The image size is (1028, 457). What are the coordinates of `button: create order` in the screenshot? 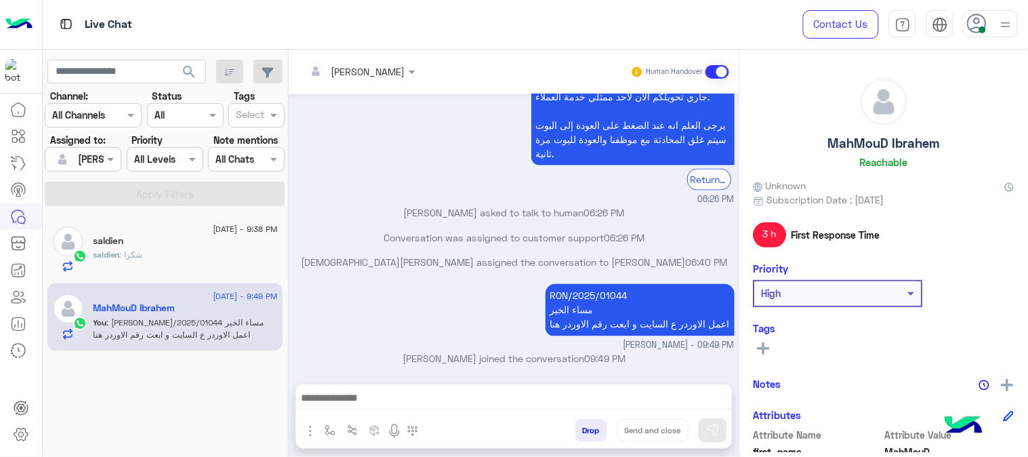 It's located at (375, 430).